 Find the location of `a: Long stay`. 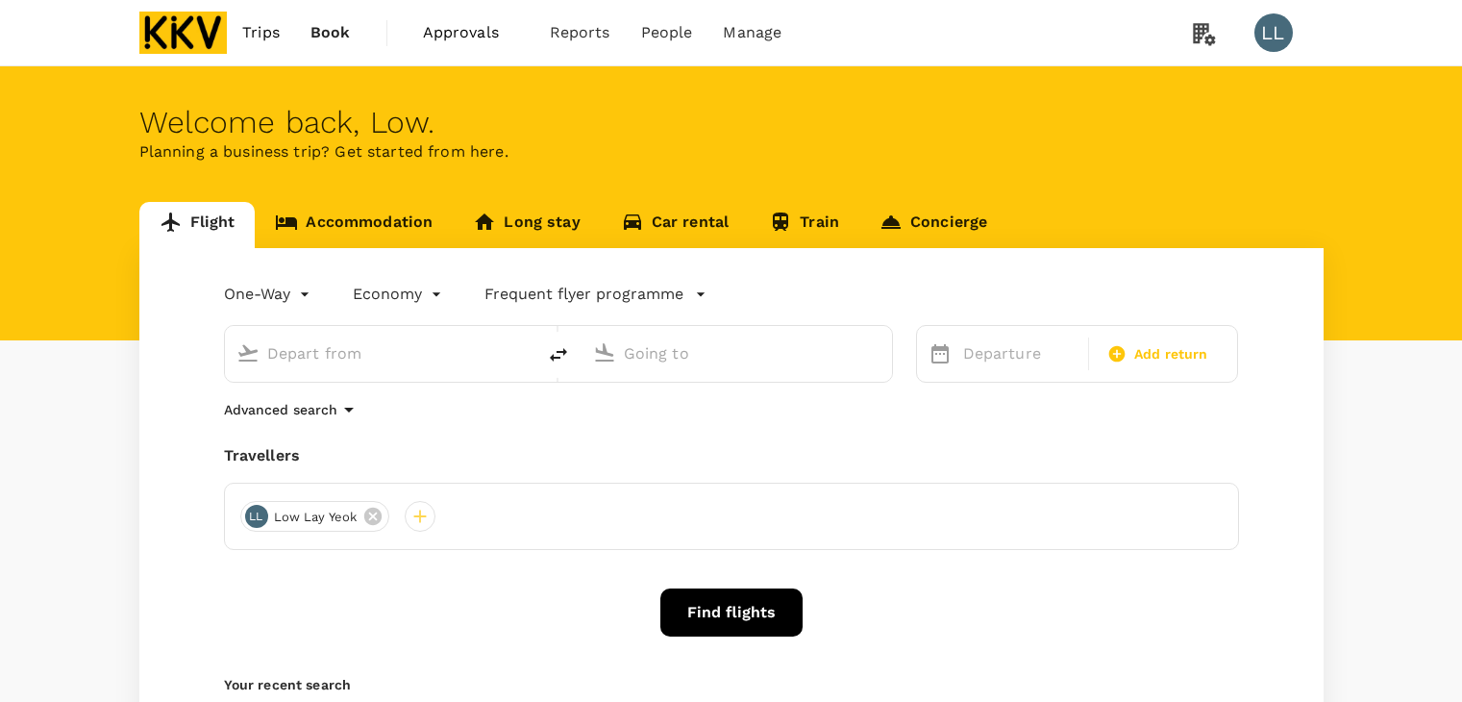

a: Long stay is located at coordinates (526, 225).